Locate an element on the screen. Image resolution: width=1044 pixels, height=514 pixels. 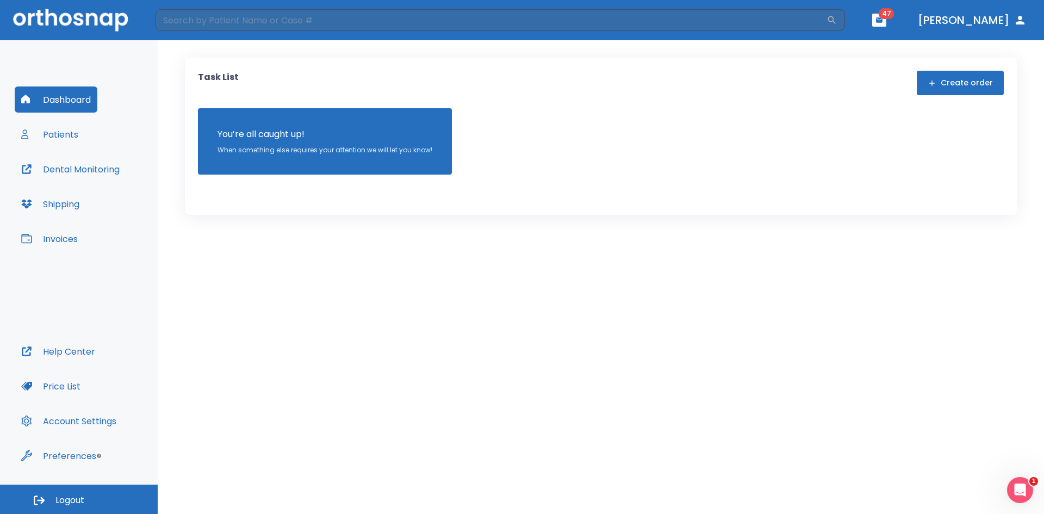
button: Preferences is located at coordinates (59, 456).